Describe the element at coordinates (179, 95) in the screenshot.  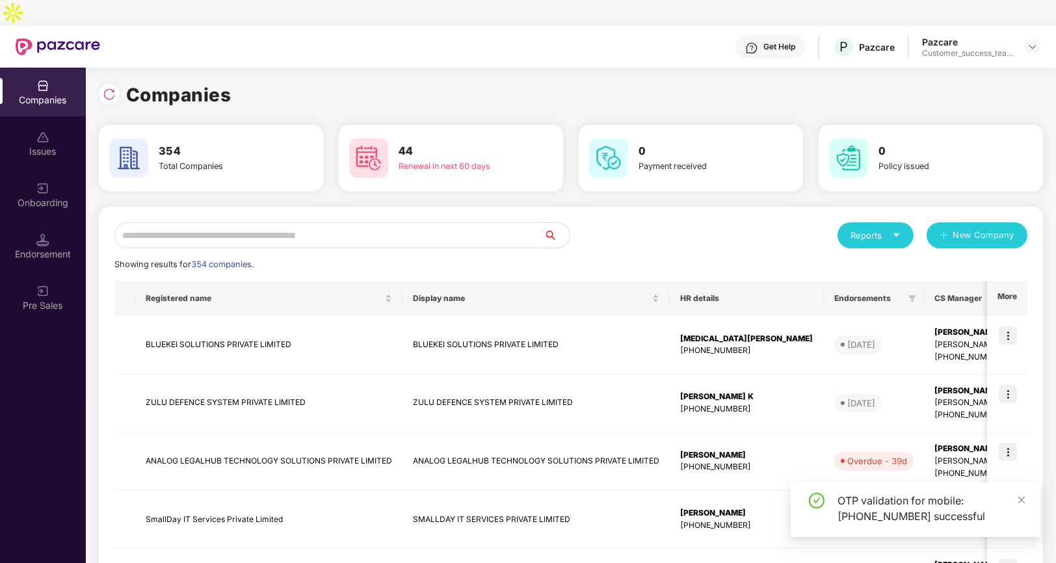
I see `h1: Companies` at that location.